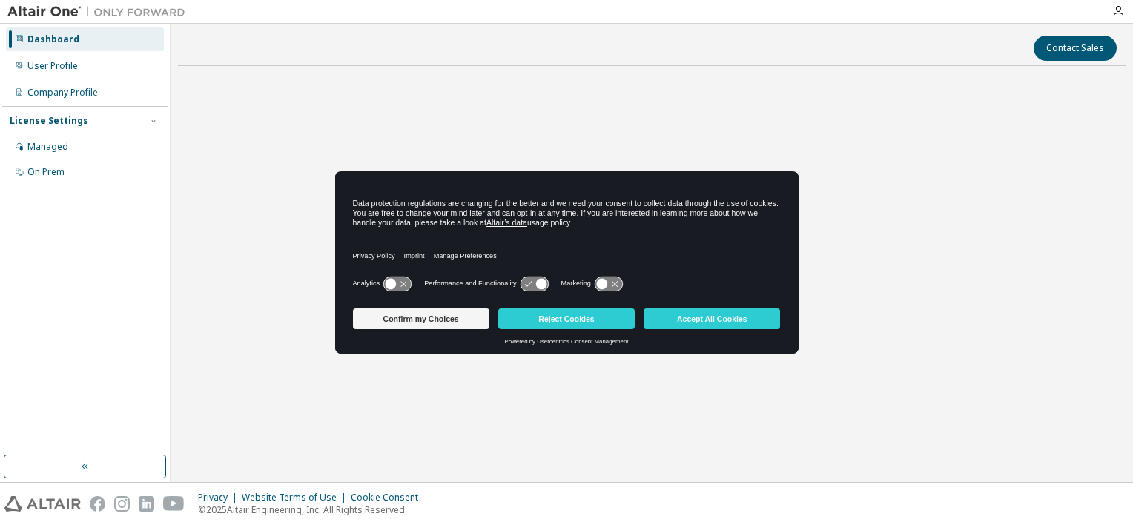 The height and width of the screenshot is (525, 1133). What do you see at coordinates (146, 503) in the screenshot?
I see `img: linkedin.svg` at bounding box center [146, 503].